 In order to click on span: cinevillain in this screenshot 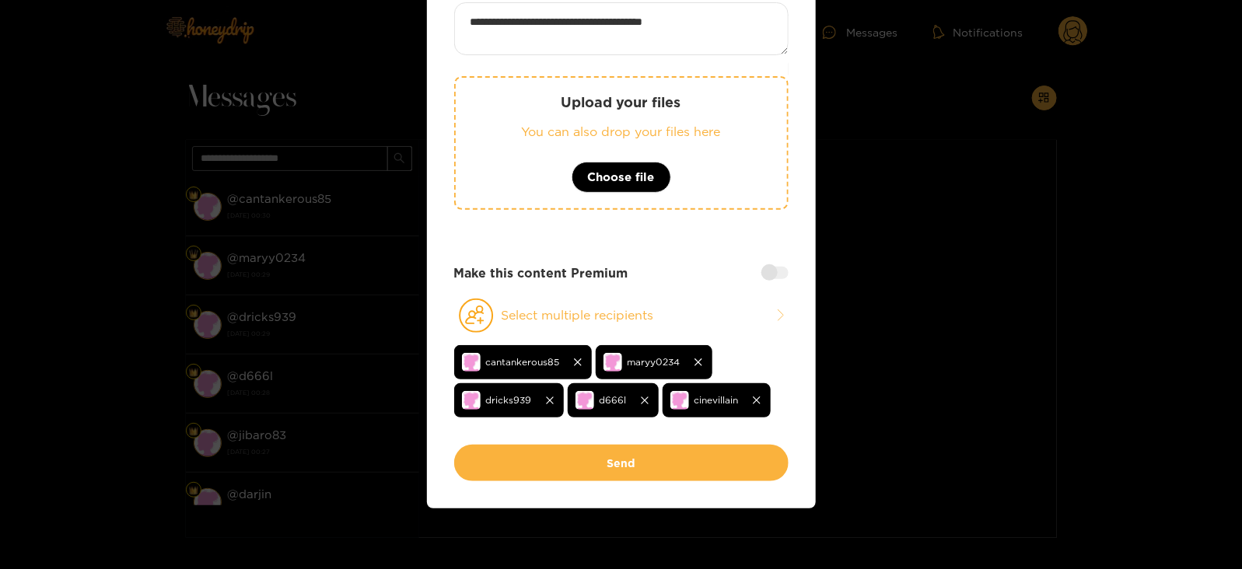, I will do `click(716, 400)`.